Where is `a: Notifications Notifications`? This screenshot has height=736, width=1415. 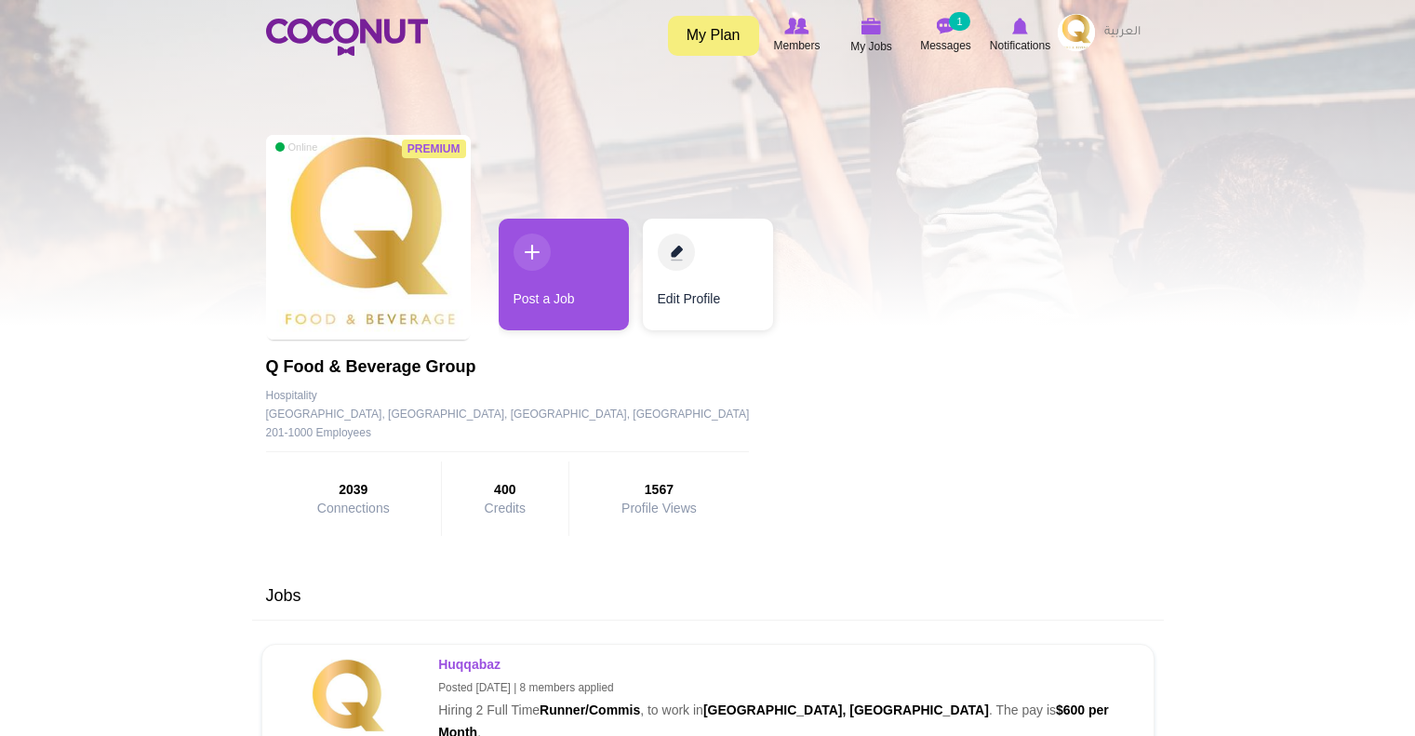
a: Notifications Notifications is located at coordinates (1020, 35).